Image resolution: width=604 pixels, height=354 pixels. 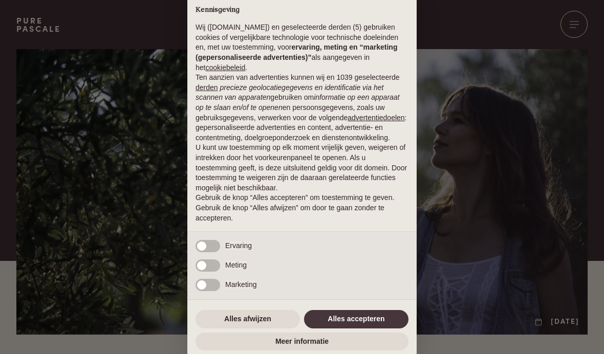 What do you see at coordinates (207, 88) in the screenshot?
I see `button: derden` at bounding box center [207, 88].